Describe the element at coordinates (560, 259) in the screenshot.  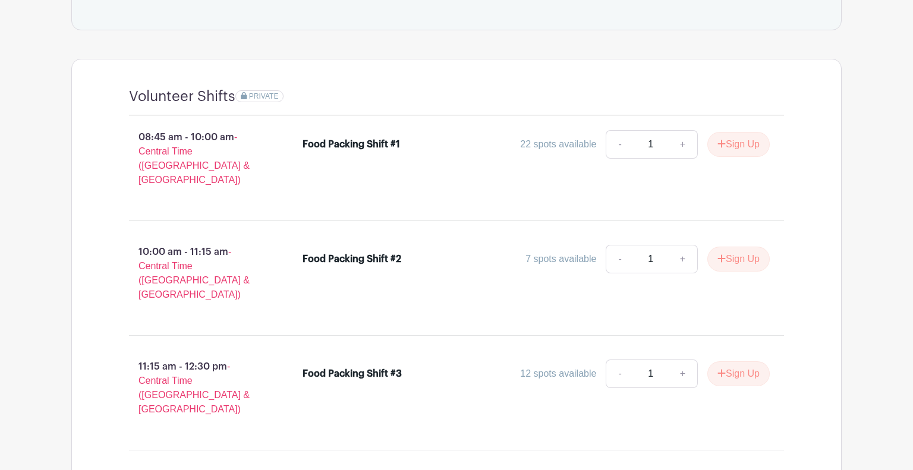
I see `div: 7 spots available` at that location.